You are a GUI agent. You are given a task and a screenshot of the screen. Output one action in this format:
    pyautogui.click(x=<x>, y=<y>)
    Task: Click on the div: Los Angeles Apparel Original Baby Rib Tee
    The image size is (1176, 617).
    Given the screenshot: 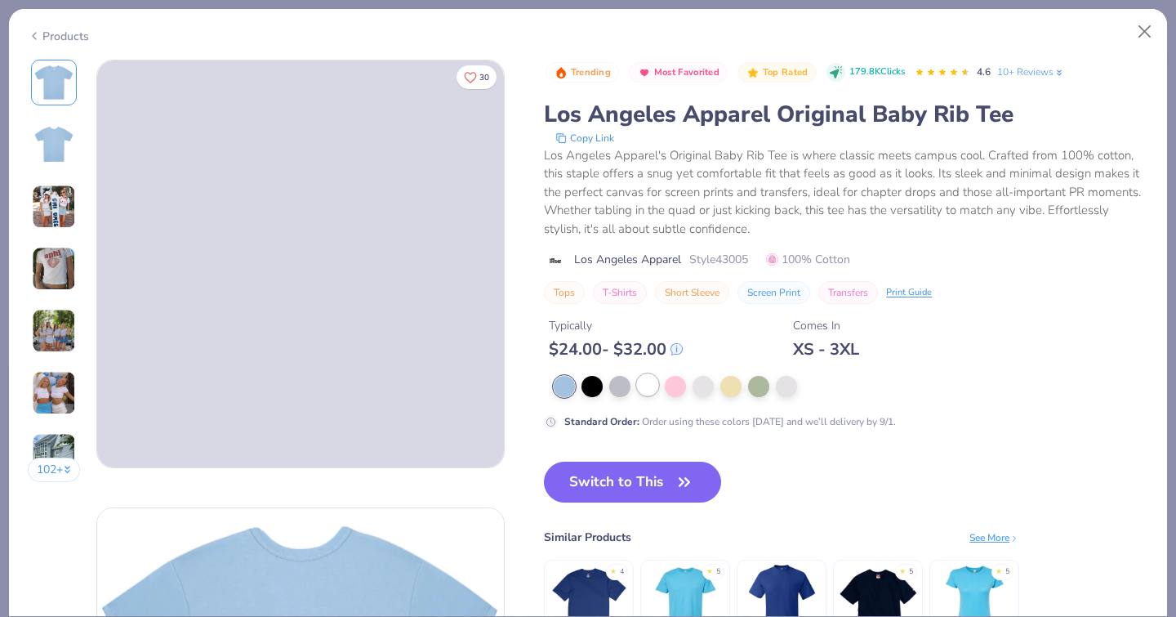 What is the action you would take?
    pyautogui.click(x=846, y=114)
    